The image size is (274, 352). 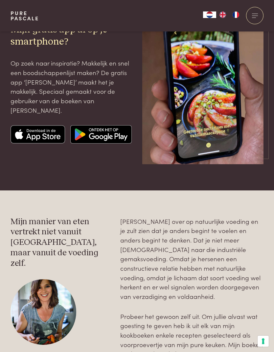 What do you see at coordinates (222, 15) in the screenshot?
I see `a: EN` at bounding box center [222, 15].